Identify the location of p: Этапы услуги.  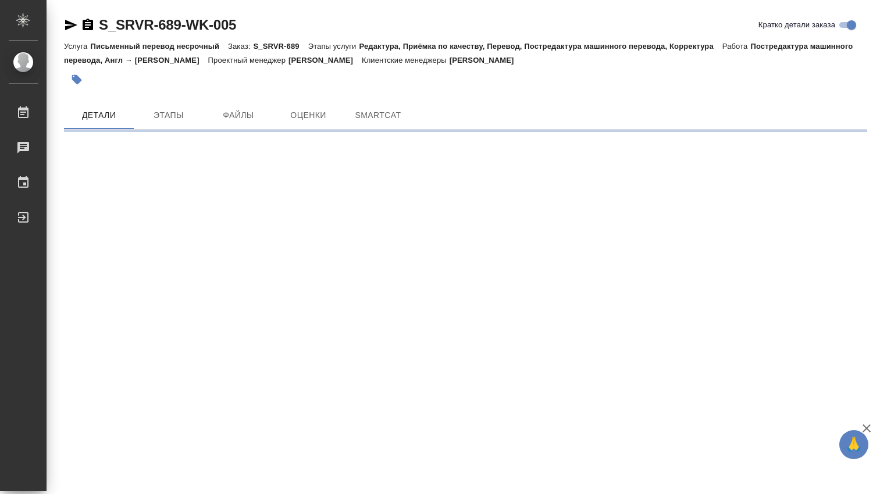
(334, 46).